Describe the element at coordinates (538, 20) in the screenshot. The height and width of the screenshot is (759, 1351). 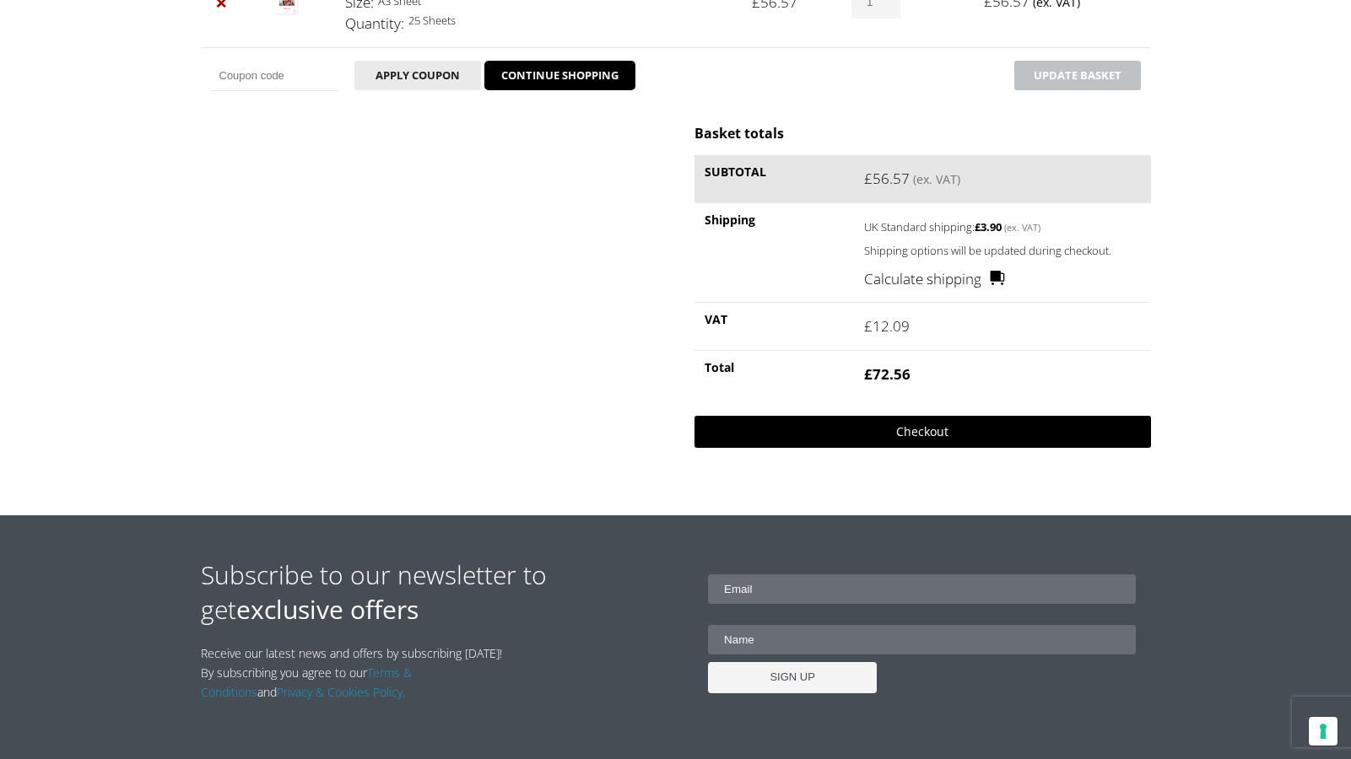
I see `p: 25 Sheets` at that location.